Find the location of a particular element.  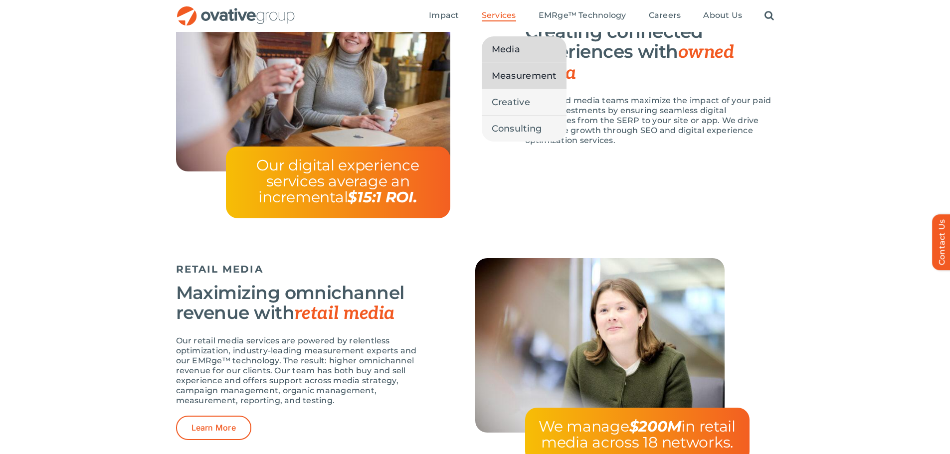

p: Our retail media services are powered by relentless optimization, industry-leading measurement ex... is located at coordinates (301, 371).